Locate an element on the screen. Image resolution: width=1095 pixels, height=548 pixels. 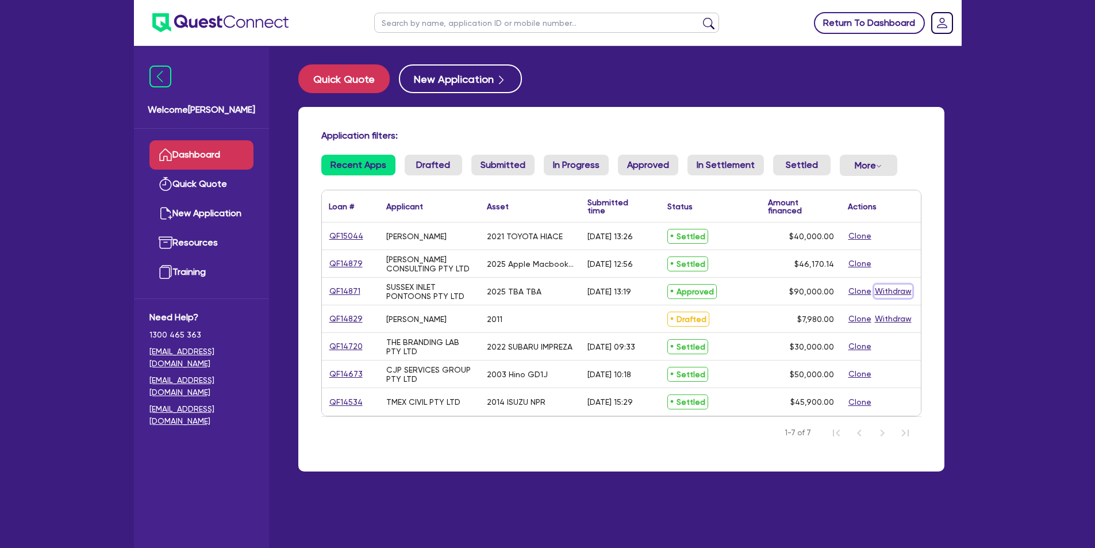
div: Actions is located at coordinates (862, 206).